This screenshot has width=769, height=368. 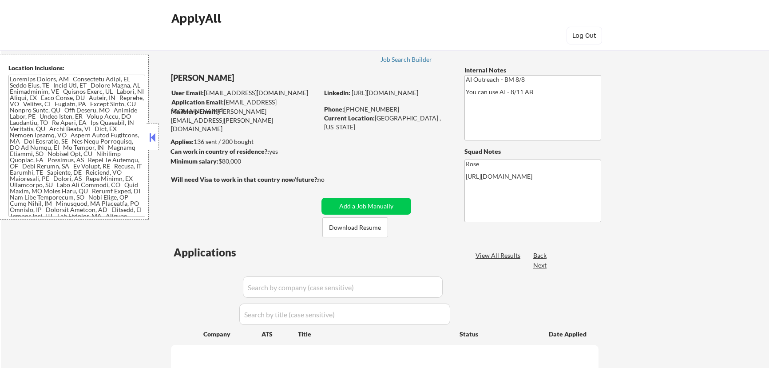 I want to click on button: Download Resume, so click(x=355, y=227).